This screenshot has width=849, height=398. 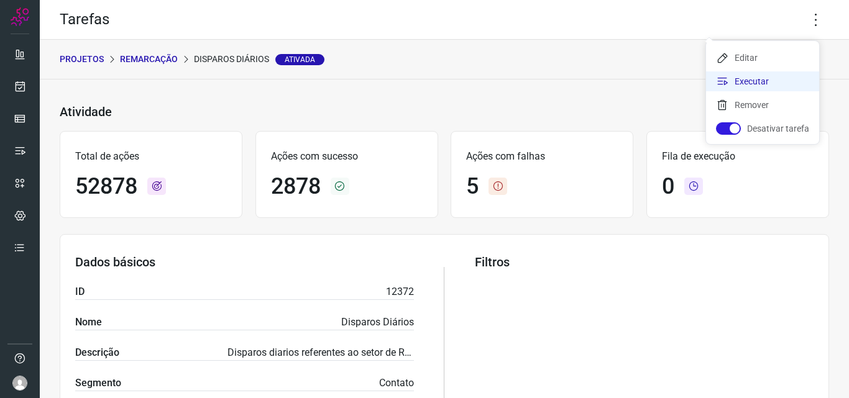 I want to click on span: Ativada, so click(x=299, y=60).